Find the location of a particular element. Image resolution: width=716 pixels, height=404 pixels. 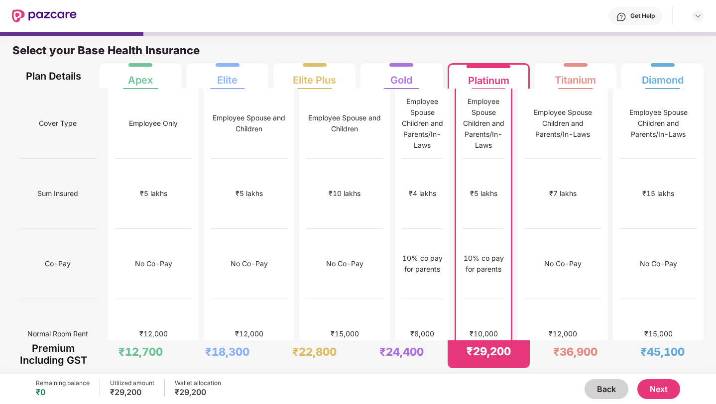

button: Back is located at coordinates (607, 390).